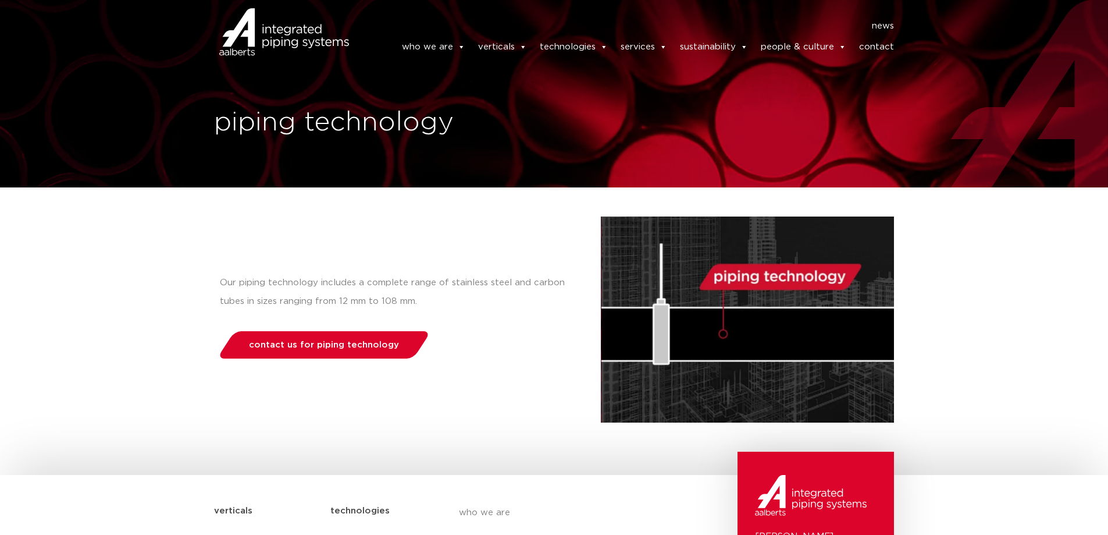  I want to click on span: contact us for piping technology, so click(324, 344).